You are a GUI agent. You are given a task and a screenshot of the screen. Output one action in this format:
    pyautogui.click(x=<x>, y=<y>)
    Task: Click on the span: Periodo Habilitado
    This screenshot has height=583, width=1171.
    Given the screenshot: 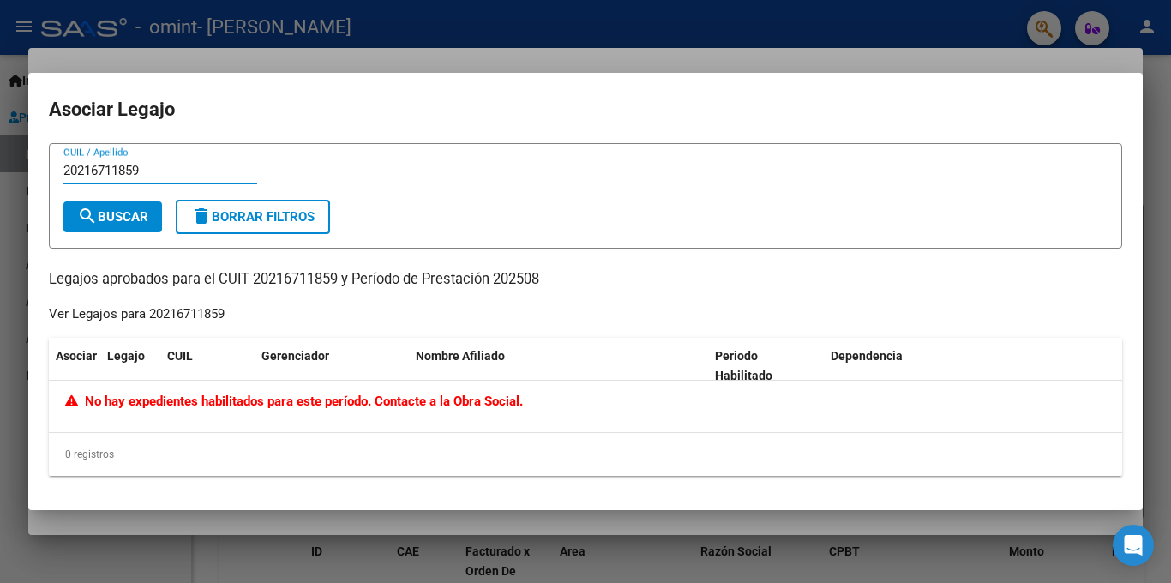 What is the action you would take?
    pyautogui.click(x=743, y=365)
    